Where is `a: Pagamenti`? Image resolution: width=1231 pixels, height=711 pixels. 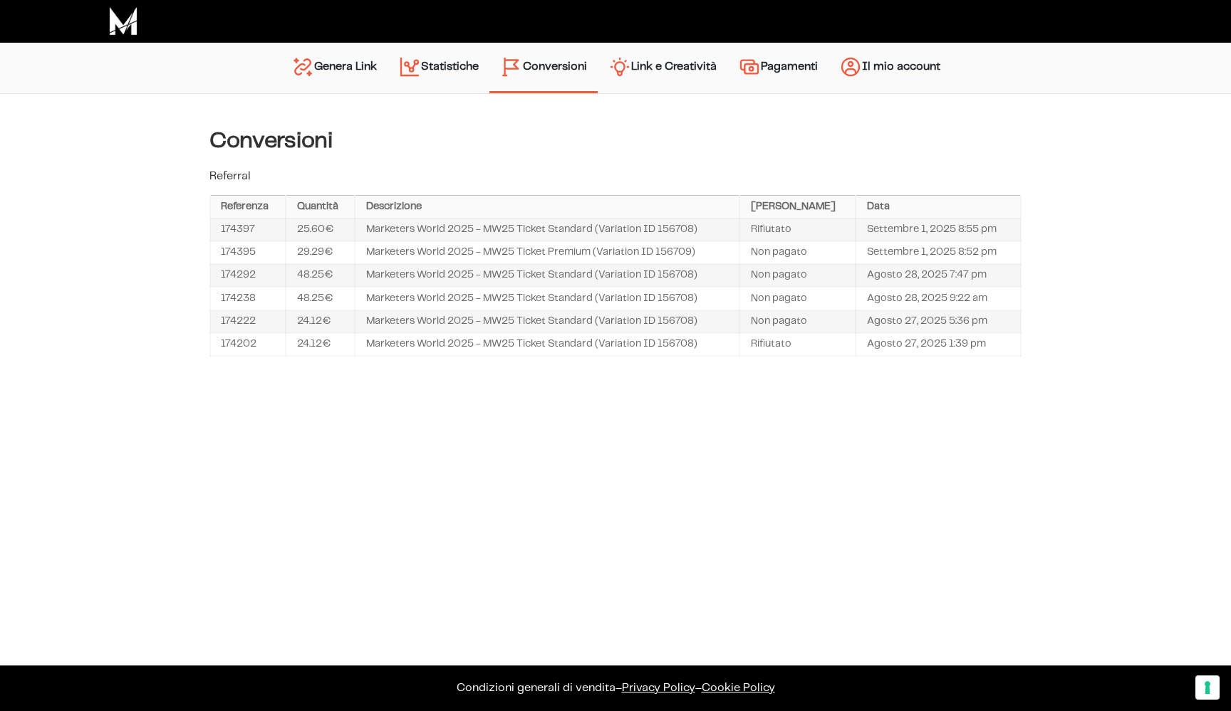
a: Pagamenti is located at coordinates (778, 68).